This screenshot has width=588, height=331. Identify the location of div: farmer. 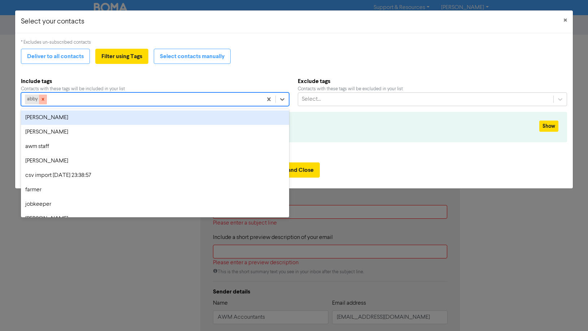
(155, 190).